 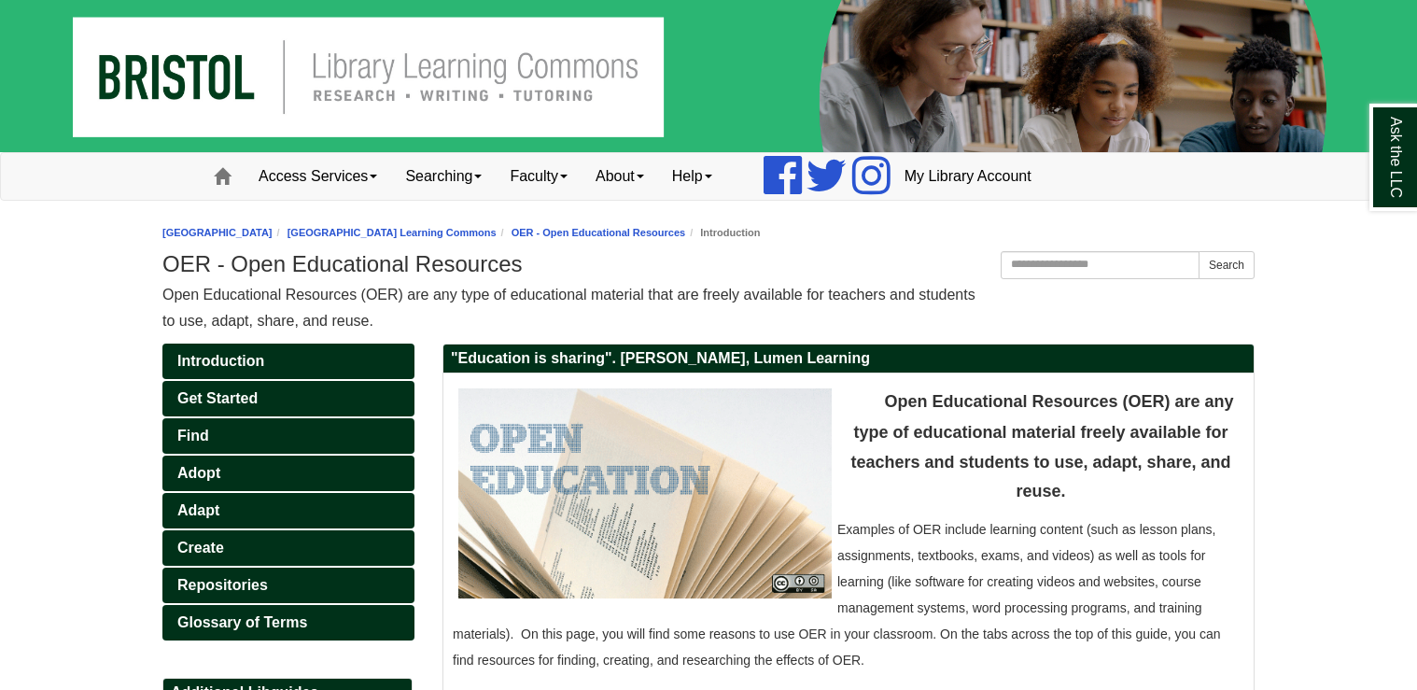 I want to click on button: Search, so click(x=1226, y=265).